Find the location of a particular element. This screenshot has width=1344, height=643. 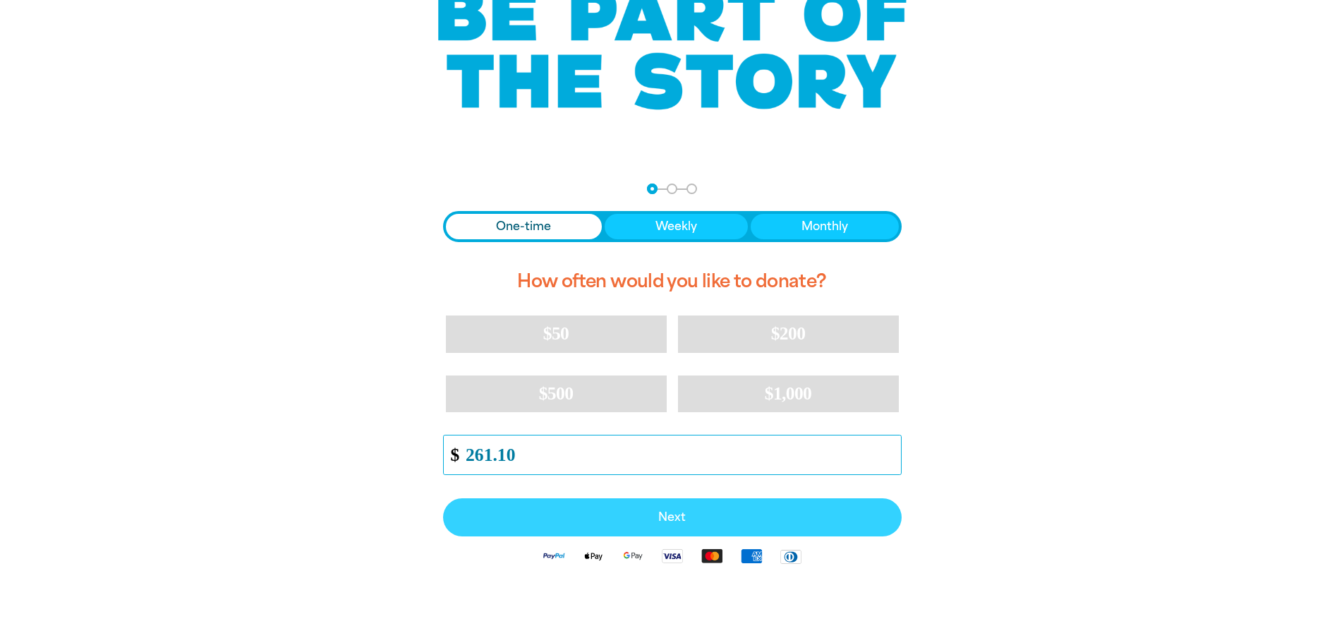

img: Diners Club logo is located at coordinates (791, 556).